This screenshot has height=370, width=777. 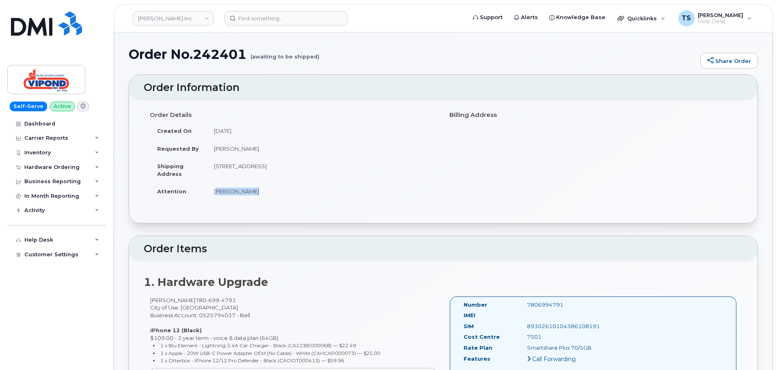 What do you see at coordinates (174, 131) in the screenshot?
I see `strong: Created On` at bounding box center [174, 131].